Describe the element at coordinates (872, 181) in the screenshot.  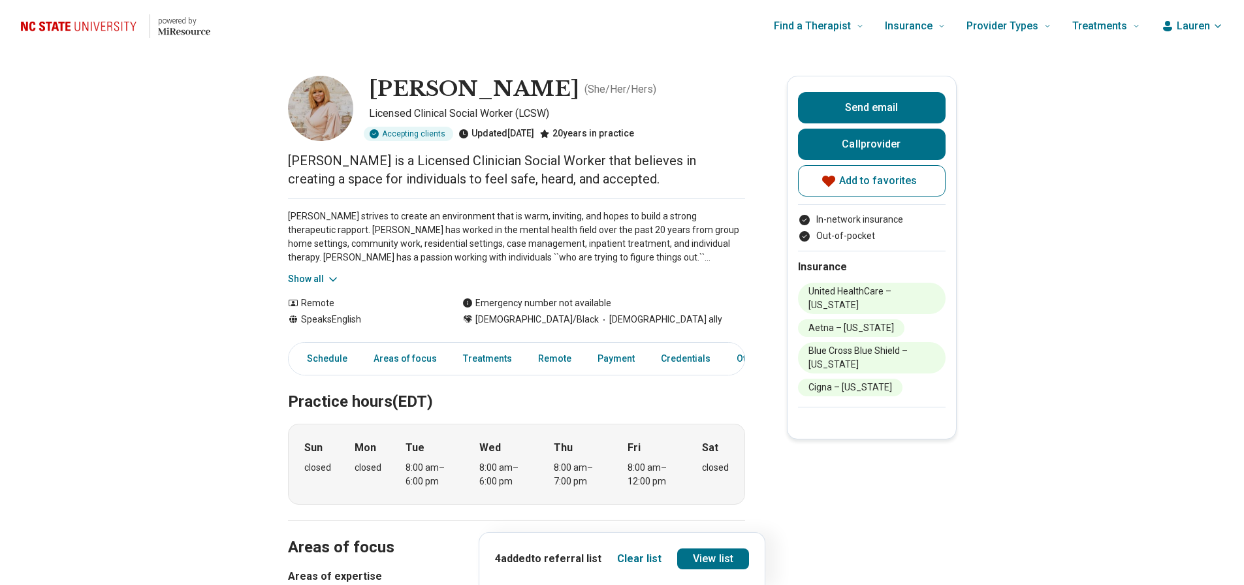
I see `button: Add to favorites` at that location.